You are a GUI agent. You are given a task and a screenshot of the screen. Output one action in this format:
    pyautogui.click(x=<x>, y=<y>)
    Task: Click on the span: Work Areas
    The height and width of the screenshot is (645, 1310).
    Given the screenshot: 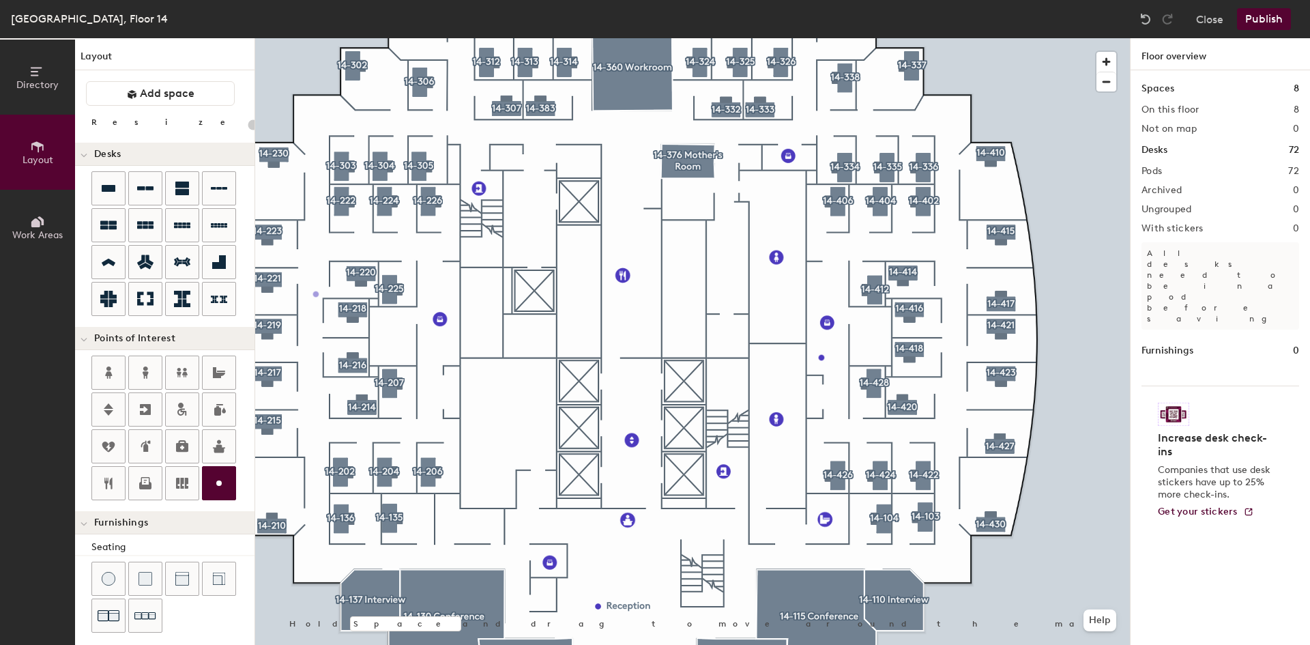 What is the action you would take?
    pyautogui.click(x=38, y=235)
    